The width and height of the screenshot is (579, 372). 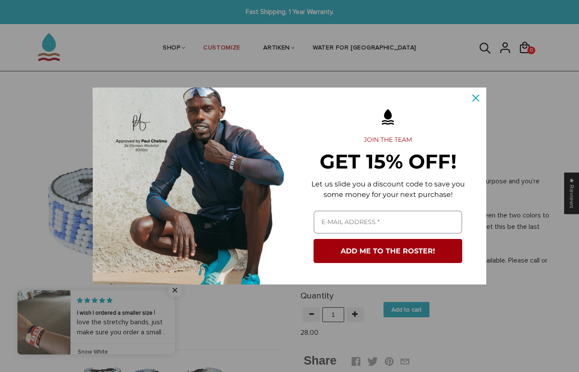 What do you see at coordinates (388, 251) in the screenshot?
I see `button: ADD ME TO THE ROSTER!` at bounding box center [388, 251].